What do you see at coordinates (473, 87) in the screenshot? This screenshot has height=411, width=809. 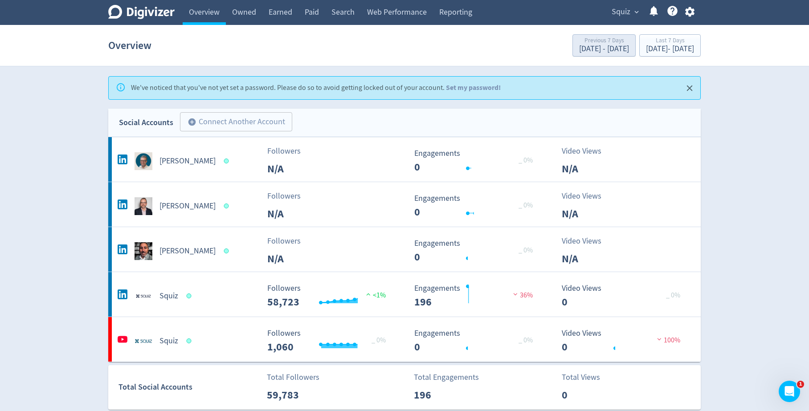 I see `a: Set my password!` at bounding box center [473, 87].